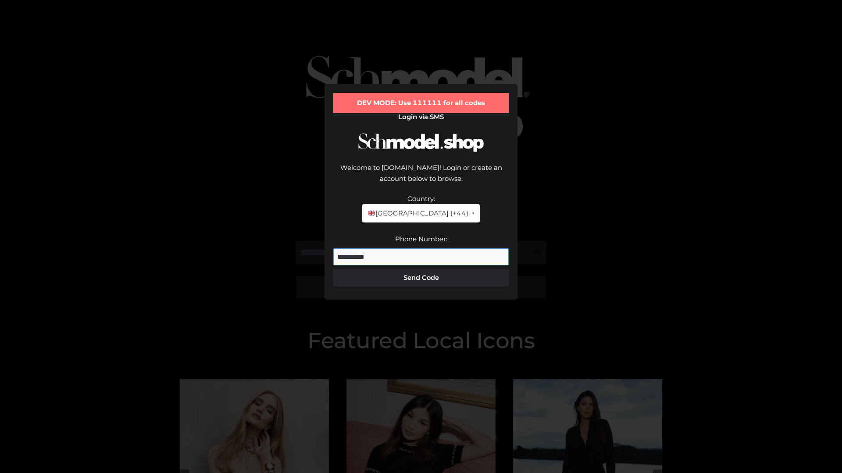 The height and width of the screenshot is (473, 842). What do you see at coordinates (421, 142) in the screenshot?
I see `img: Schmodel Logo` at bounding box center [421, 142].